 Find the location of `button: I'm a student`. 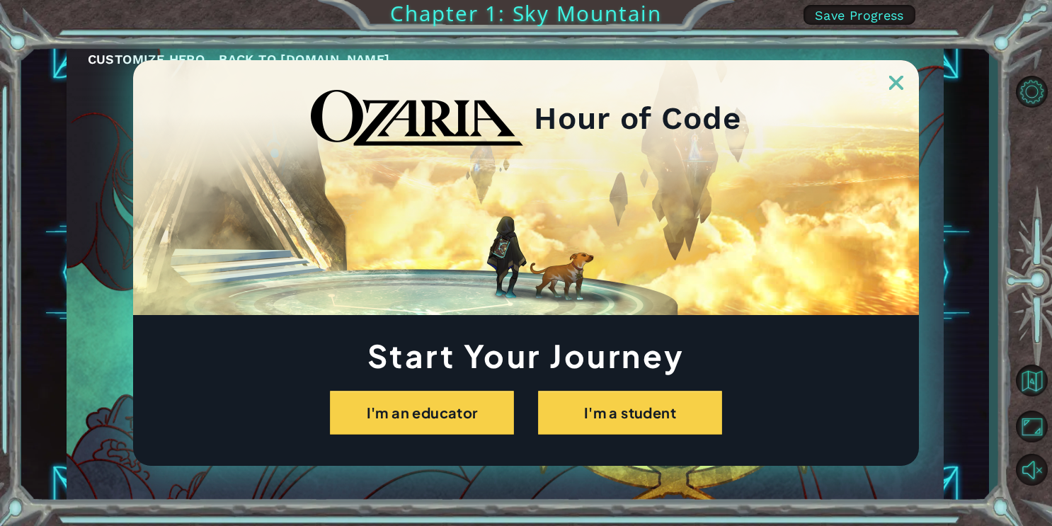

button: I'm a student is located at coordinates (630, 413).